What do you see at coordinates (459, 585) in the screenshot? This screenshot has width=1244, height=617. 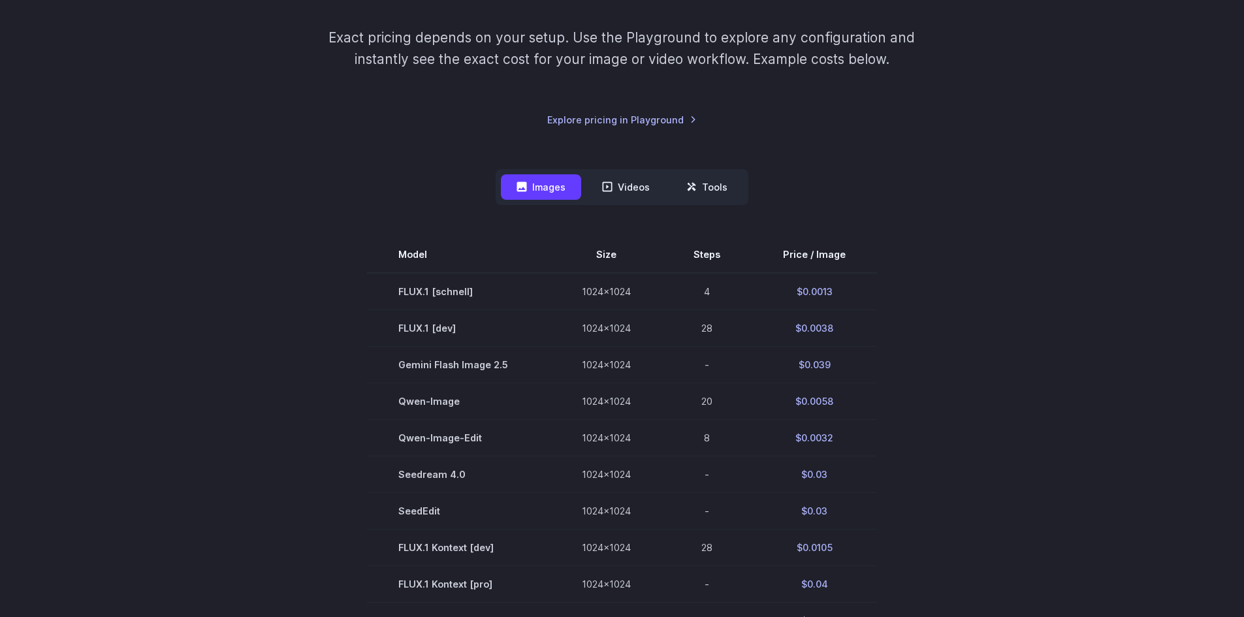 I see `td: FLUX.1 Kontext [pro]` at bounding box center [459, 585].